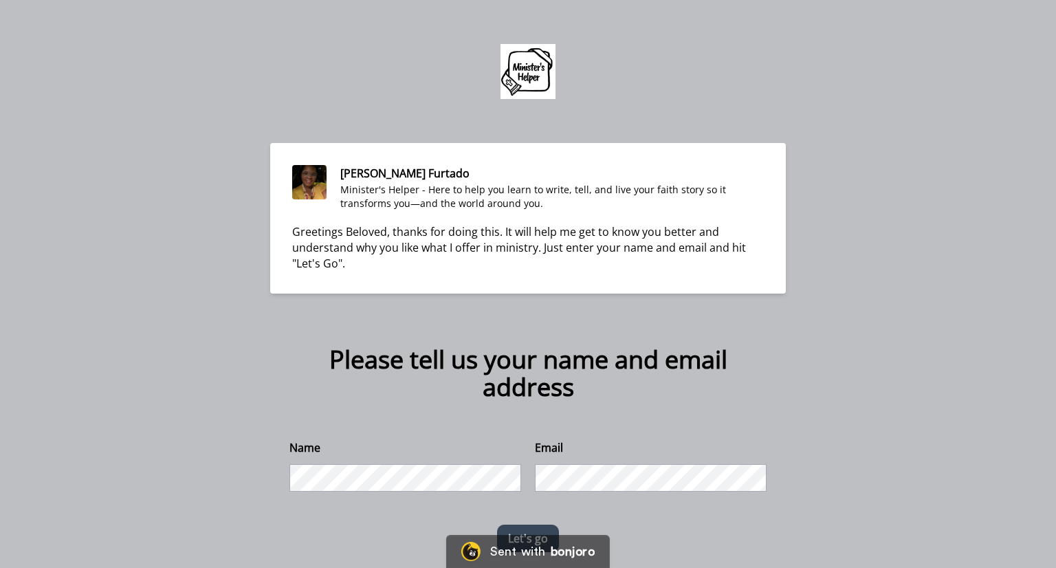 The height and width of the screenshot is (568, 1056). I want to click on img: Bonjoro Logo, so click(471, 551).